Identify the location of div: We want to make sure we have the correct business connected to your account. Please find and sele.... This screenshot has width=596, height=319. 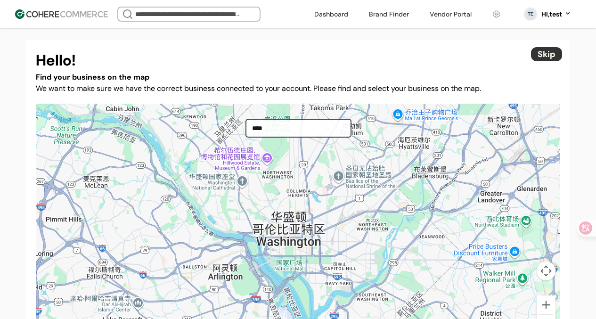
(298, 89).